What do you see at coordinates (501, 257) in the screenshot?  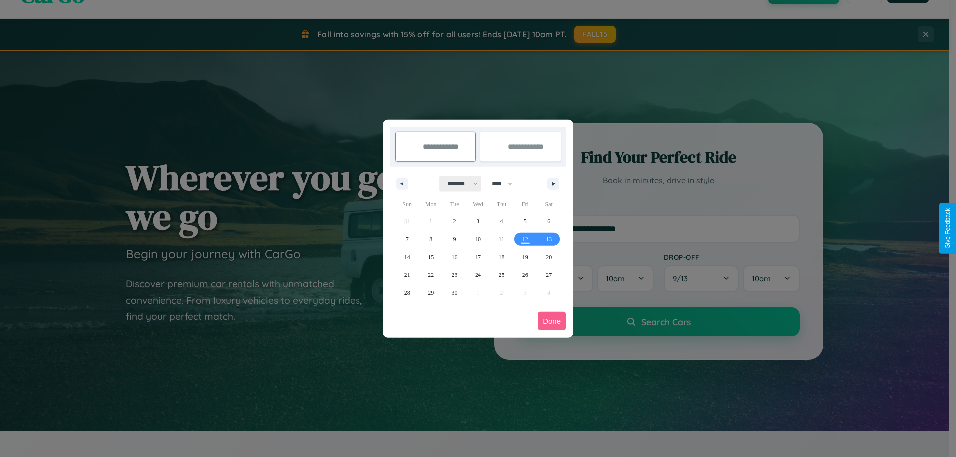 I see `button: 18` at bounding box center [501, 257].